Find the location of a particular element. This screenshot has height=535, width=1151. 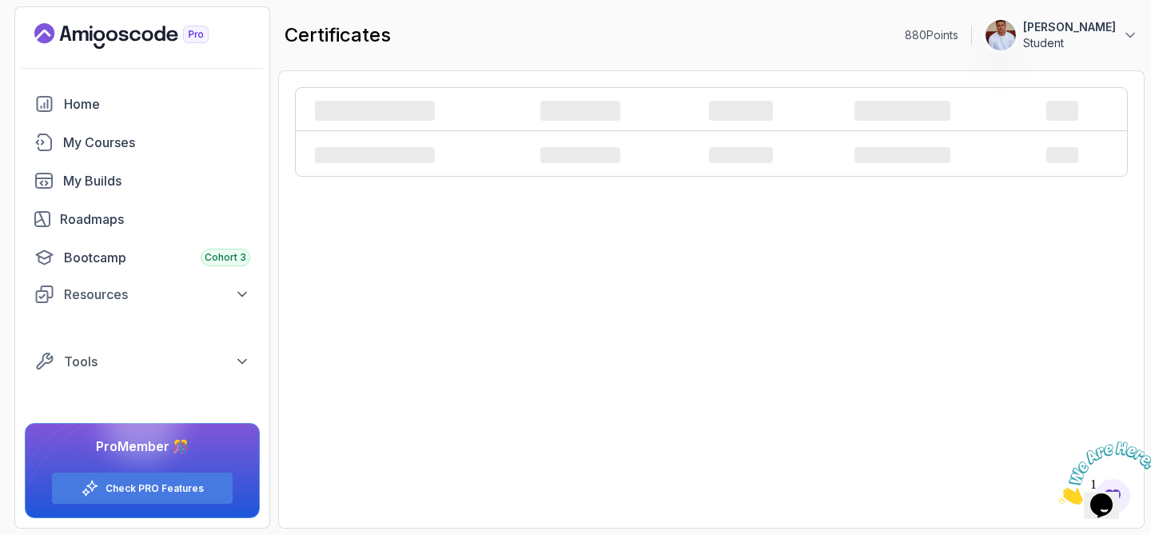

div: Bootcamp is located at coordinates (157, 257).